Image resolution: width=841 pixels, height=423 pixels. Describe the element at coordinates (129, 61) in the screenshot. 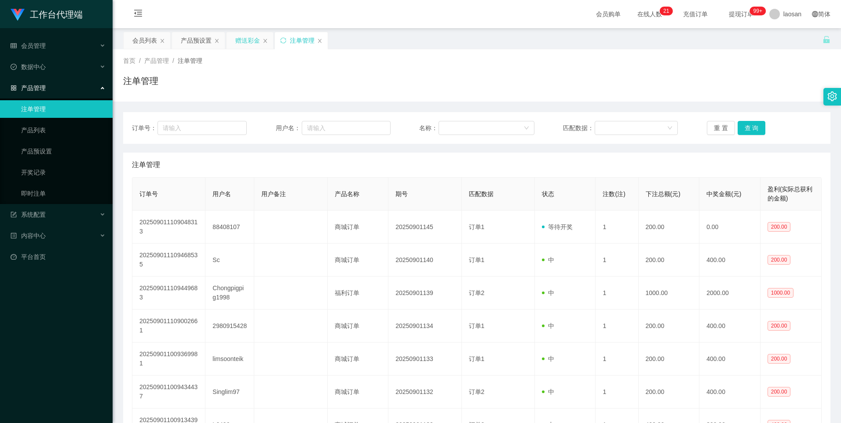

I see `span: 首页` at that location.